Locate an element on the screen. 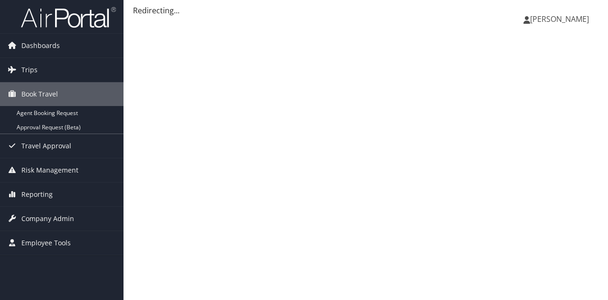 This screenshot has width=608, height=300. img: airportal-logo.png is located at coordinates (68, 17).